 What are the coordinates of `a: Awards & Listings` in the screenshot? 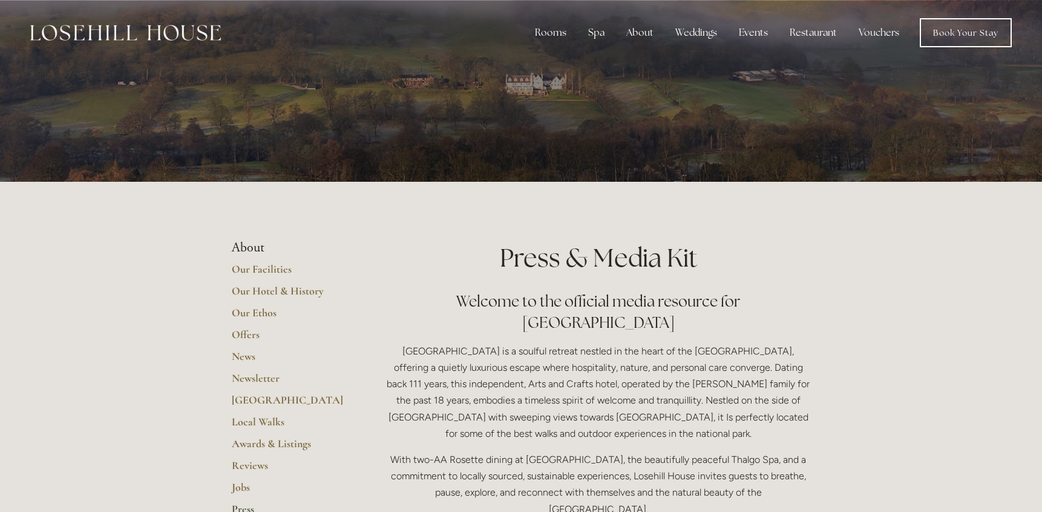 It's located at (289, 447).